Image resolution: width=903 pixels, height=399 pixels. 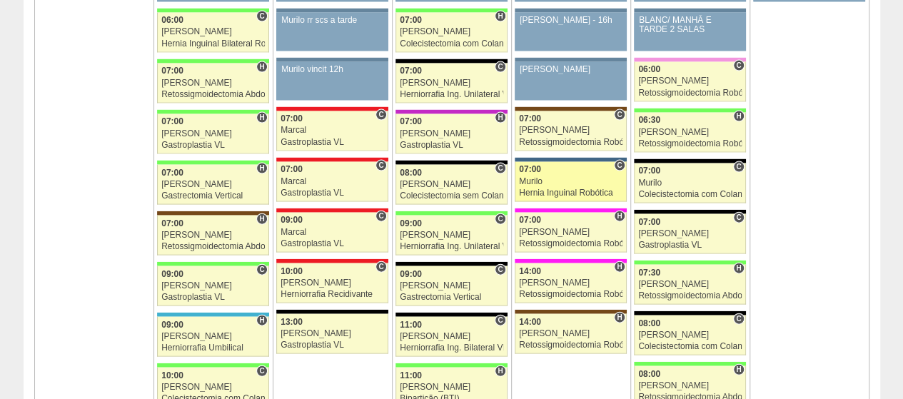 I want to click on div: Herniorrafia Ing. Bilateral VL, so click(x=451, y=348).